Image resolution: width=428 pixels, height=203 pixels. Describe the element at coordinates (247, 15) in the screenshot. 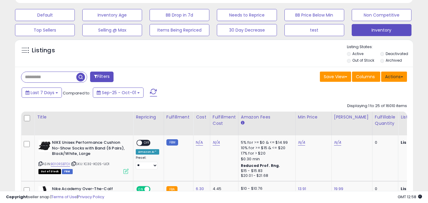

I see `button: Needs to Reprice` at that location.